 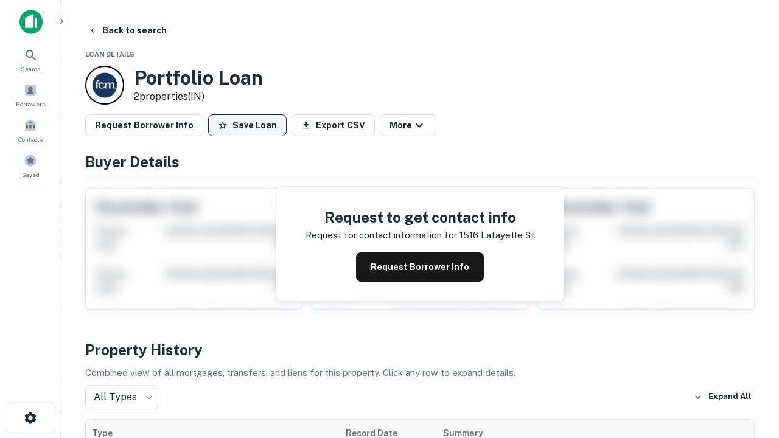 What do you see at coordinates (247, 125) in the screenshot?
I see `button: Save Loan` at bounding box center [247, 125].